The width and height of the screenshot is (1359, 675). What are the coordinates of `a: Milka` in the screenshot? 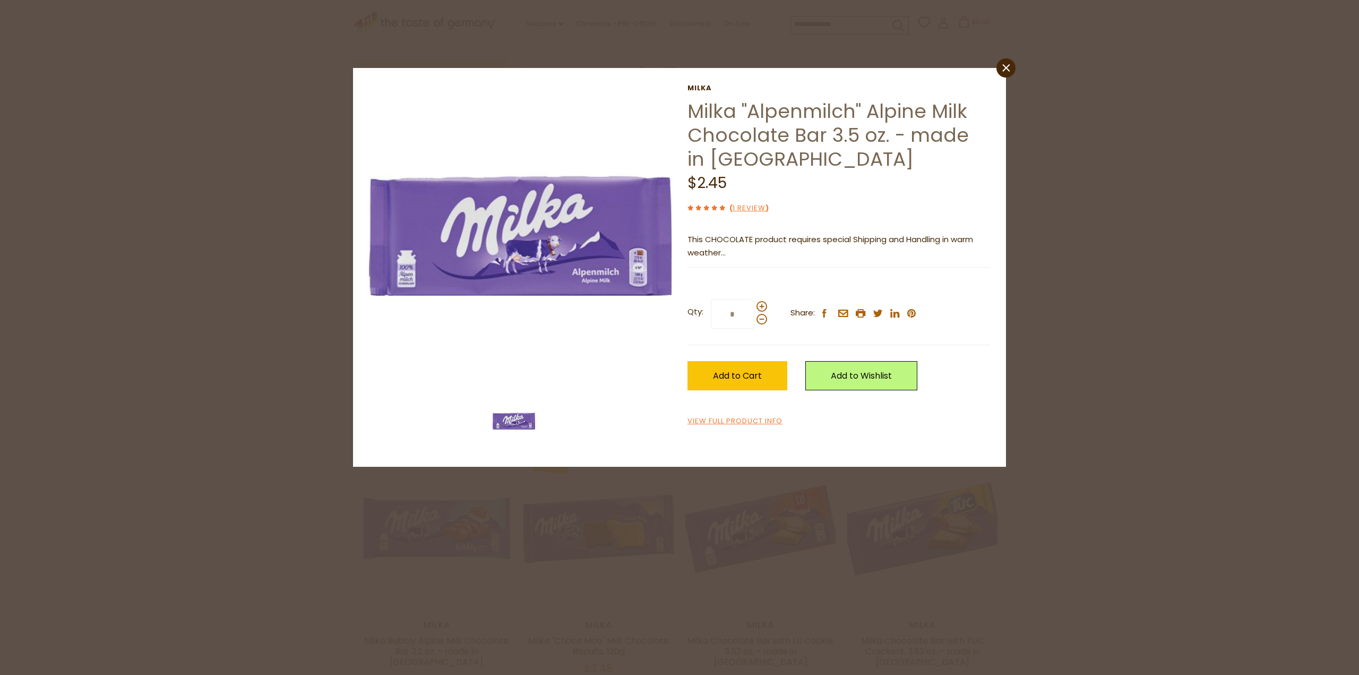 It's located at (839, 88).